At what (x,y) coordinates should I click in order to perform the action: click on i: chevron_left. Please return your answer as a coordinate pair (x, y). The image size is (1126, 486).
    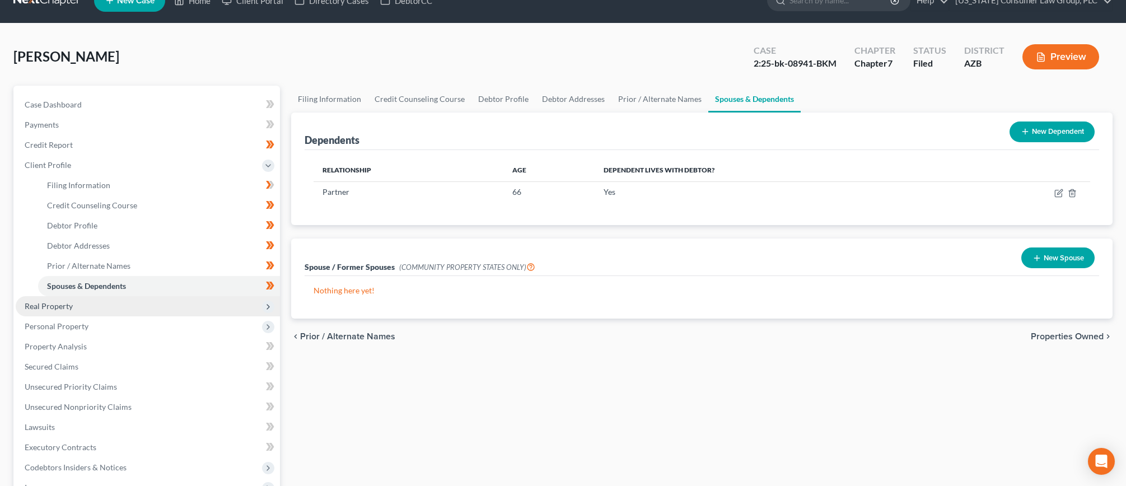
    Looking at the image, I should click on (296, 337).